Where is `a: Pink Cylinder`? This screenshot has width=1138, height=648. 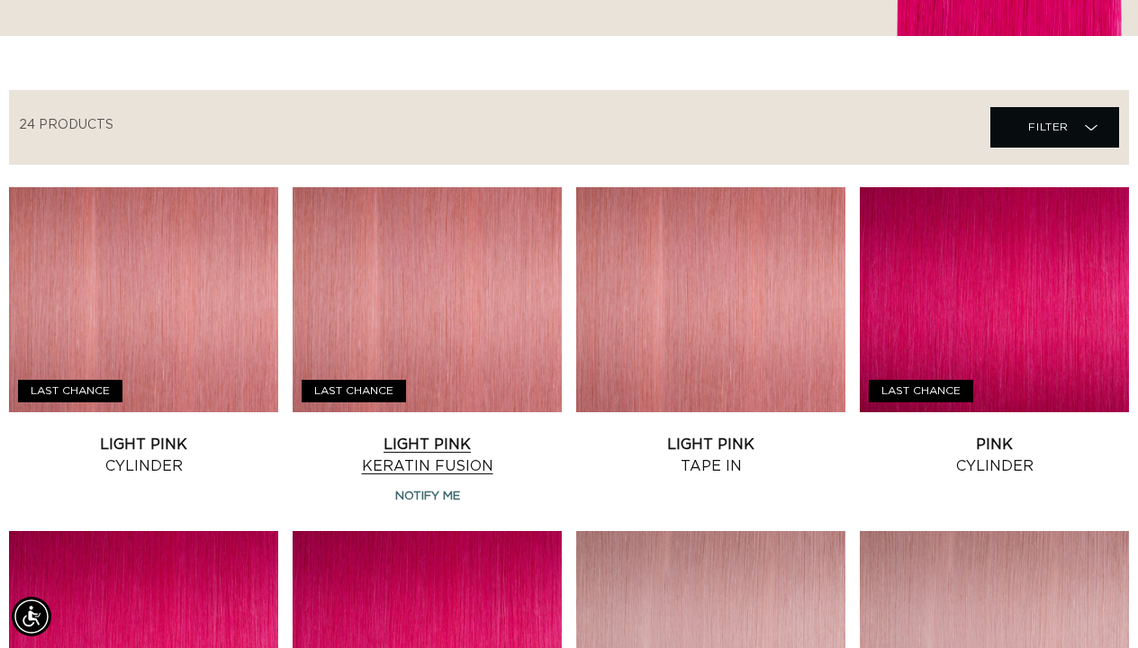 a: Pink Cylinder is located at coordinates (994, 456).